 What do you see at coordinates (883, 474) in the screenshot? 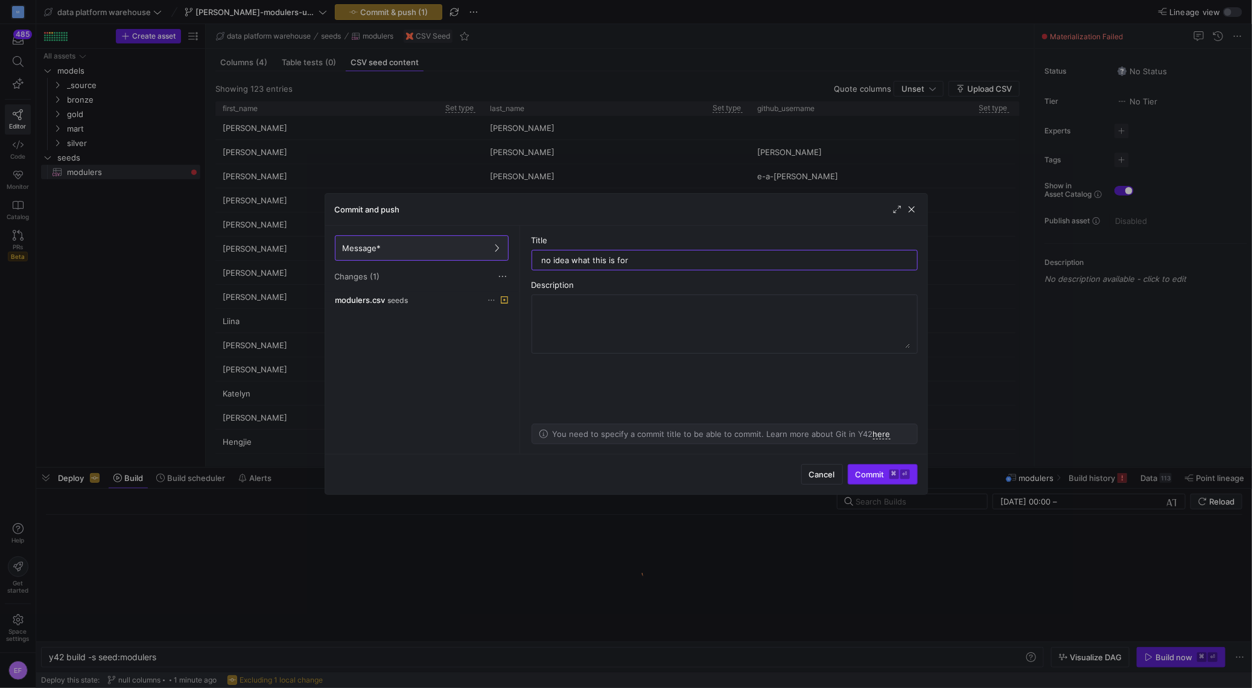
I see `span: Commit` at bounding box center [883, 474].